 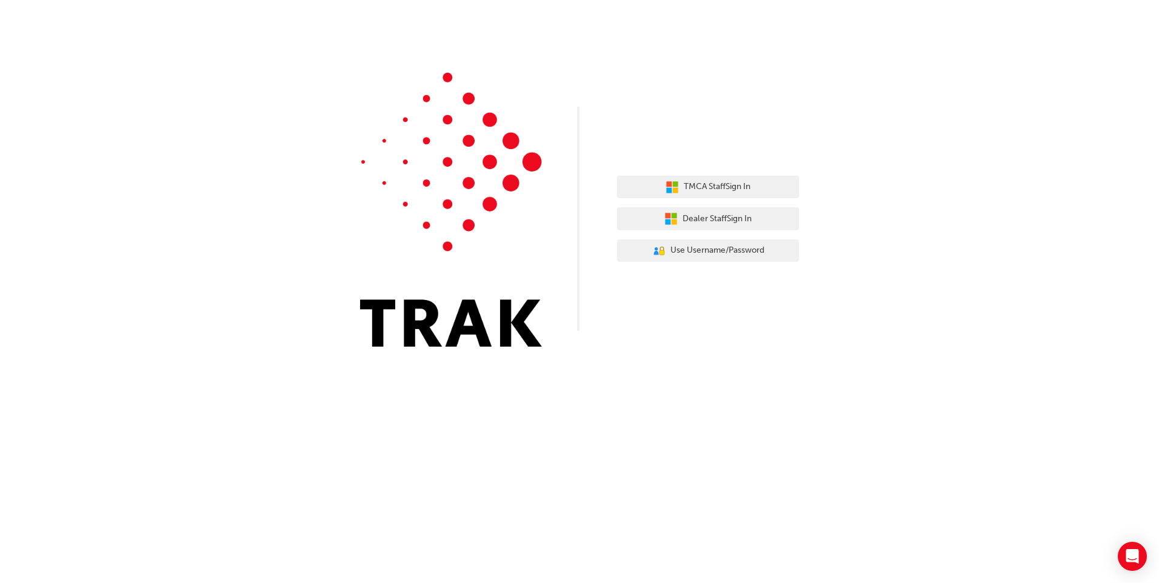 I want to click on span: TMCA Staff Sign In, so click(x=717, y=187).